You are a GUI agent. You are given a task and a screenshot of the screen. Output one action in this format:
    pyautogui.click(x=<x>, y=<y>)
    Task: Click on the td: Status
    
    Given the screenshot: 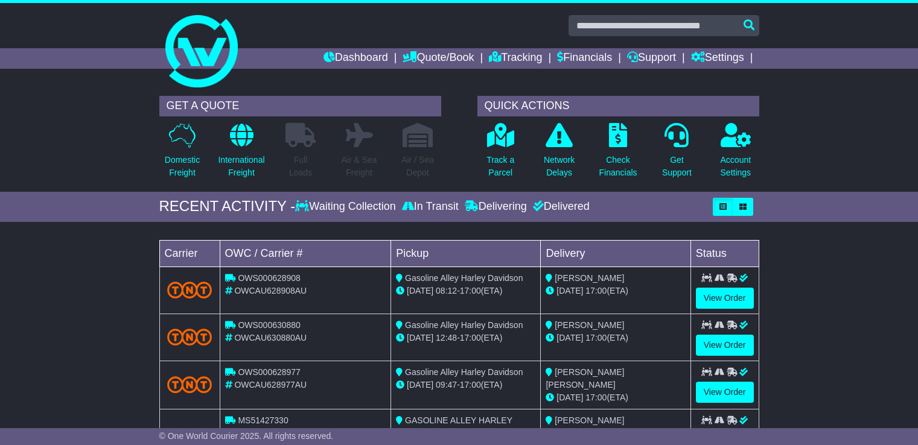 What is the action you would take?
    pyautogui.click(x=724, y=253)
    